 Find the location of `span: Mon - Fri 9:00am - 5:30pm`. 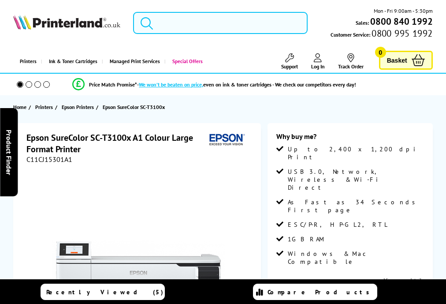

span: Mon - Fri 9:00am - 5:30pm is located at coordinates (404, 11).